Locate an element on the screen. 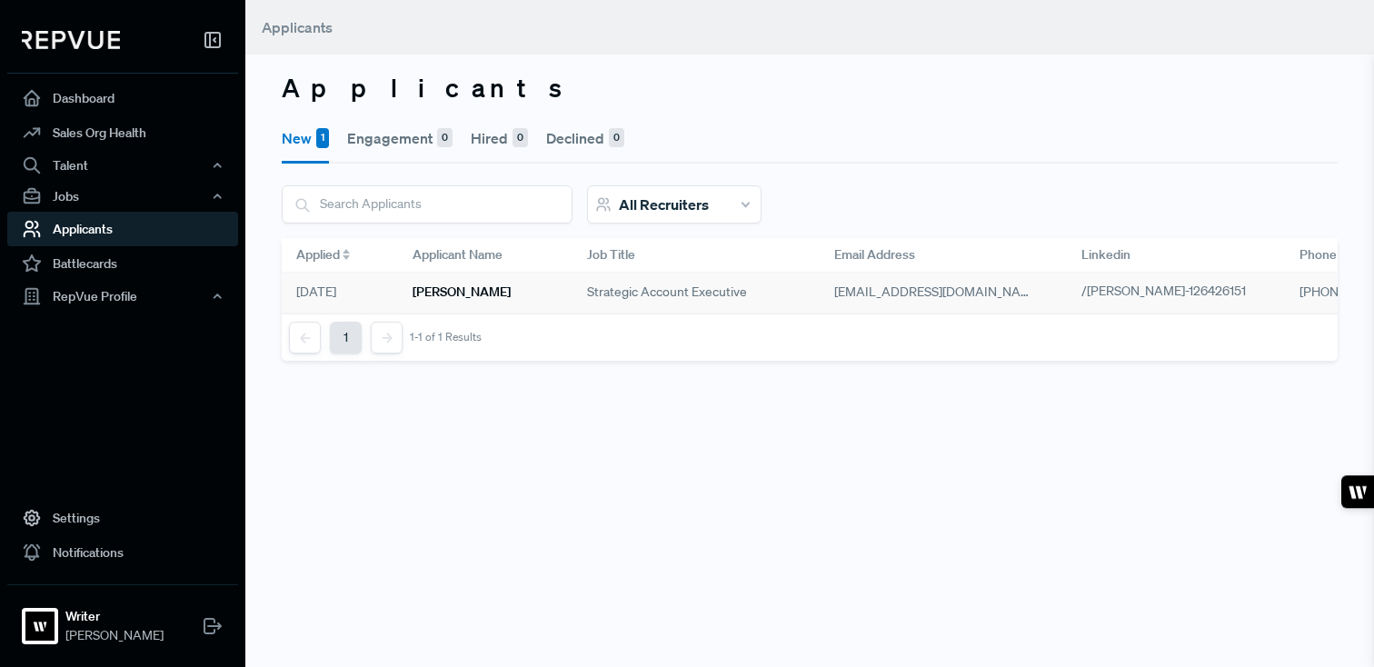 The width and height of the screenshot is (1374, 667). button: Next is located at coordinates (386, 337).